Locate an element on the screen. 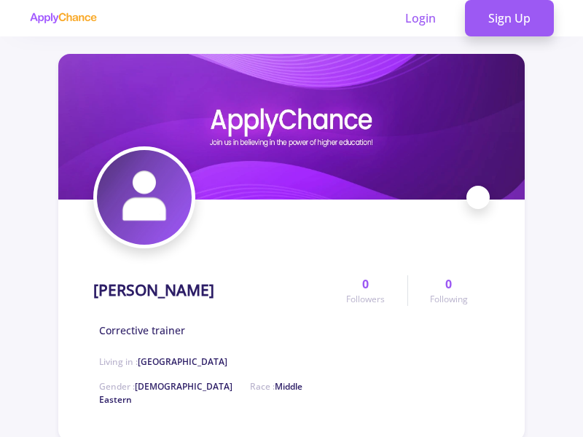  span: Gender : is located at coordinates (165, 386).